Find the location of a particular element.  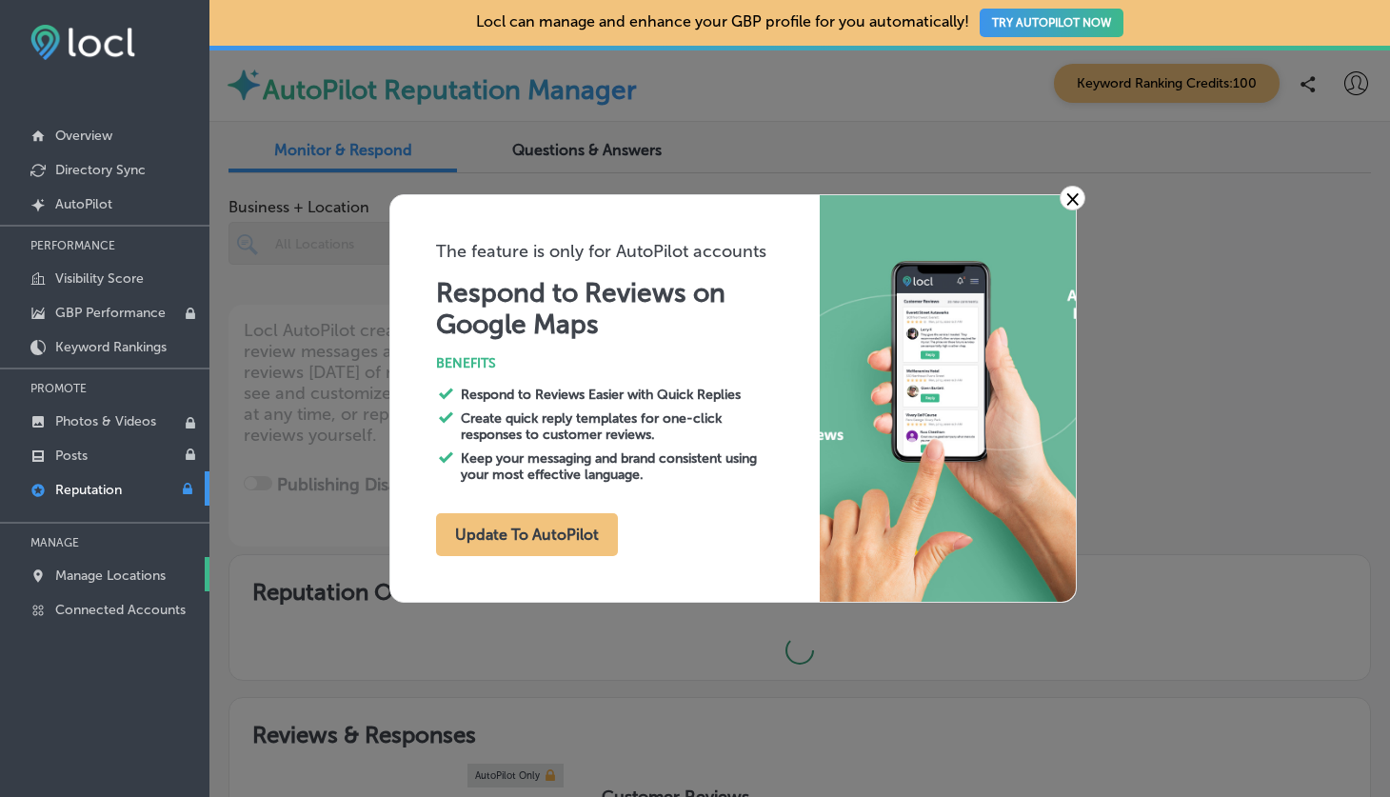

p: Connected Accounts is located at coordinates (120, 609).